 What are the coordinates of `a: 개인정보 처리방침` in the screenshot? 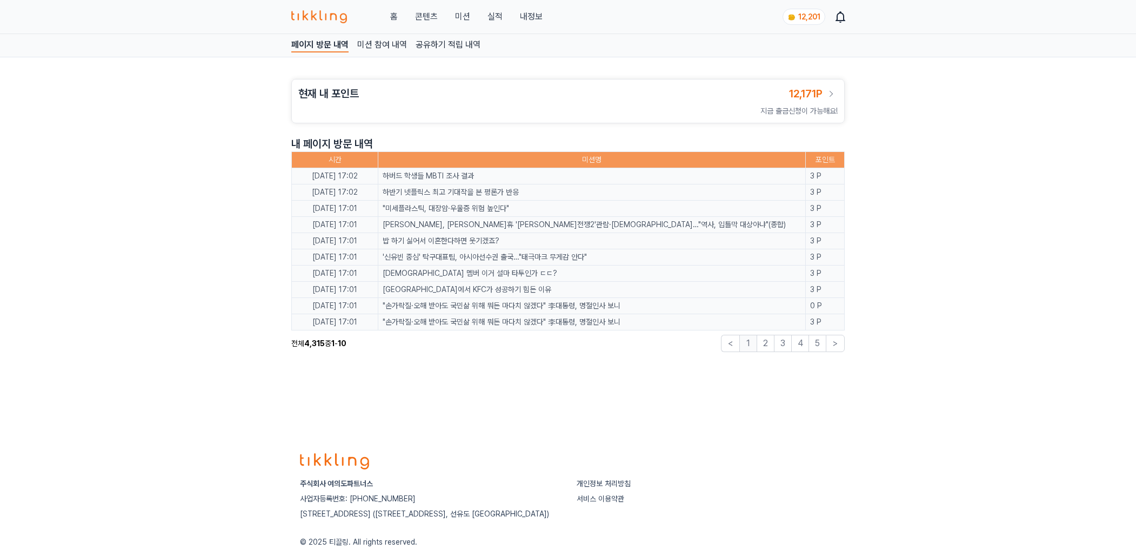 It's located at (604, 483).